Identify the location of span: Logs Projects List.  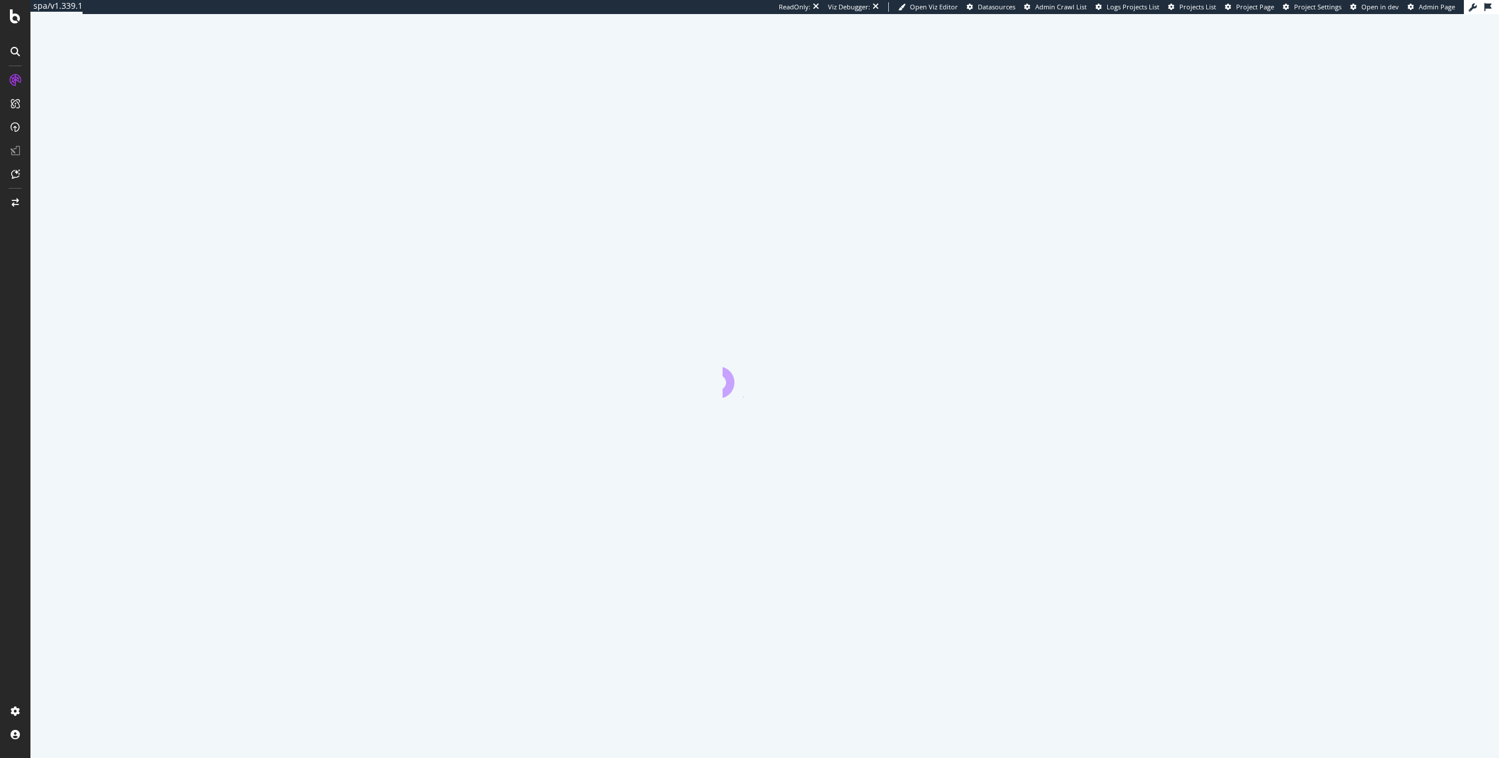
(1133, 6).